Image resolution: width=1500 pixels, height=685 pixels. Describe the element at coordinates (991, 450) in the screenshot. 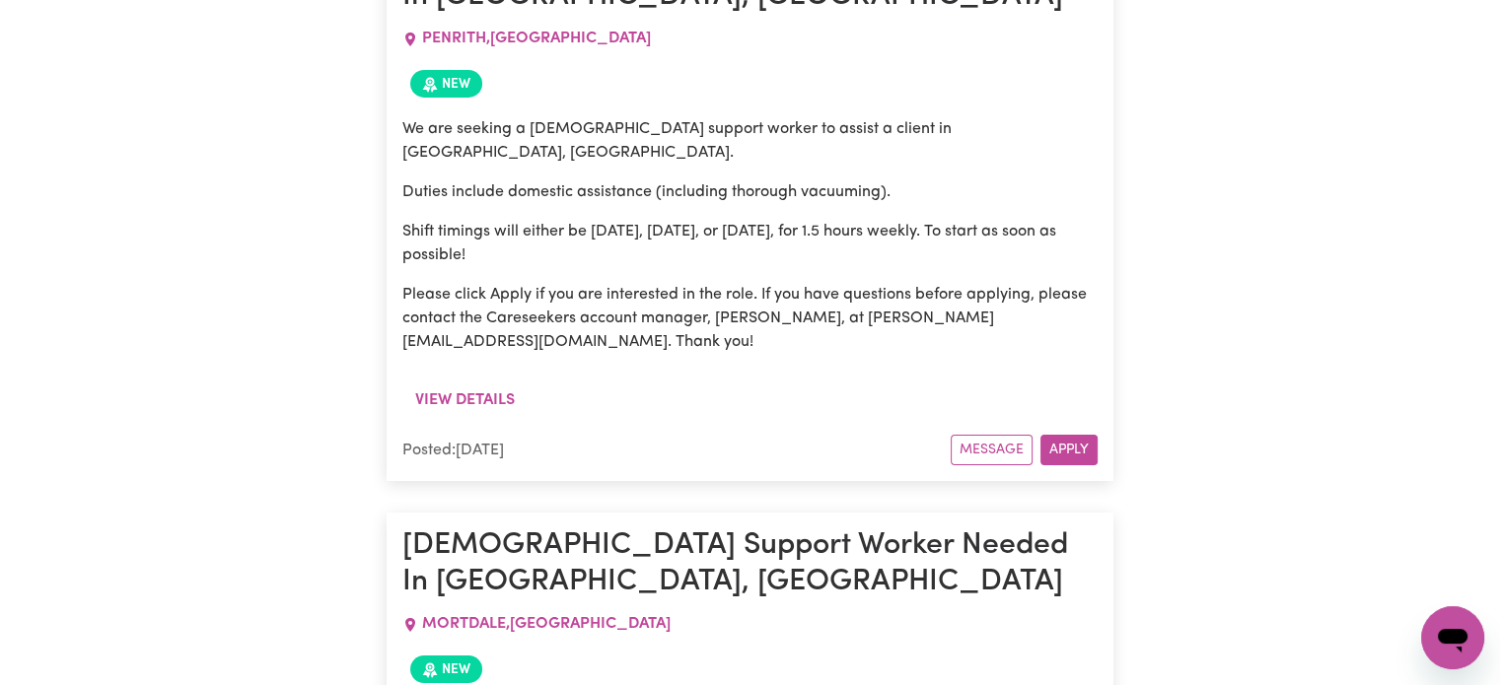

I see `button: Message` at that location.